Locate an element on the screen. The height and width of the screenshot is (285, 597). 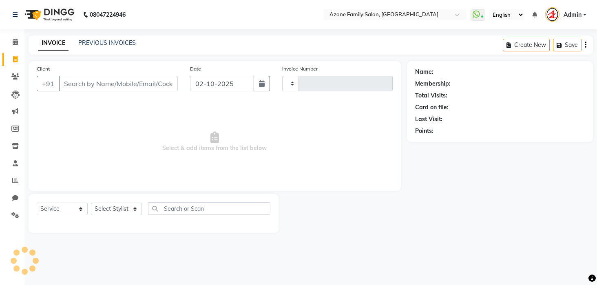
button: Save is located at coordinates (567, 45).